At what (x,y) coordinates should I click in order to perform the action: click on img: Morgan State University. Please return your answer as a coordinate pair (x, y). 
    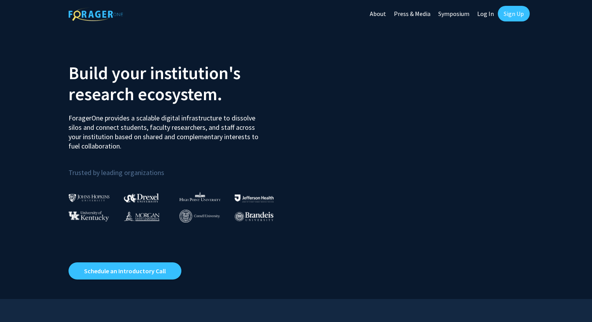
    Looking at the image, I should click on (142, 216).